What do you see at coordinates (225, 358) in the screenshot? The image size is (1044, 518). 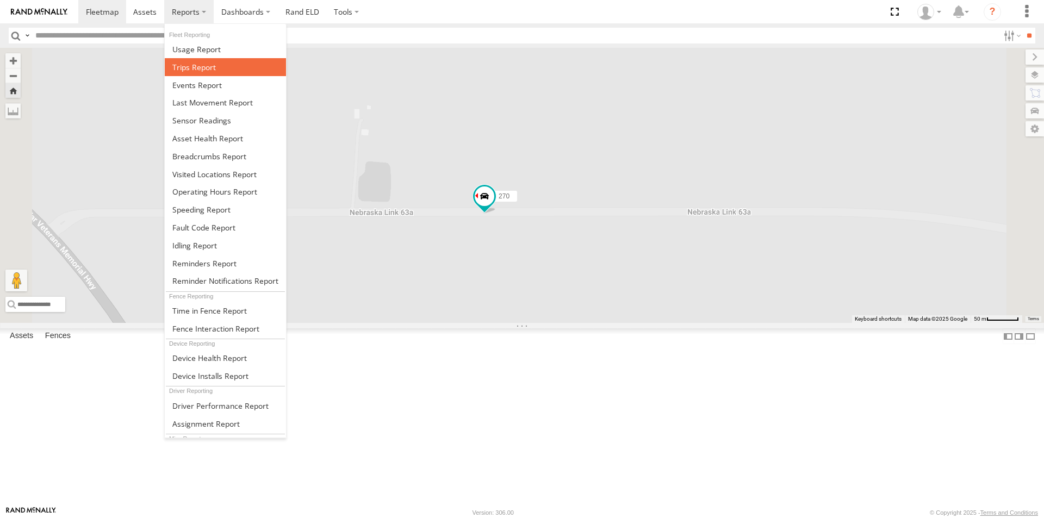 I see `a: Device Health Report` at bounding box center [225, 358].